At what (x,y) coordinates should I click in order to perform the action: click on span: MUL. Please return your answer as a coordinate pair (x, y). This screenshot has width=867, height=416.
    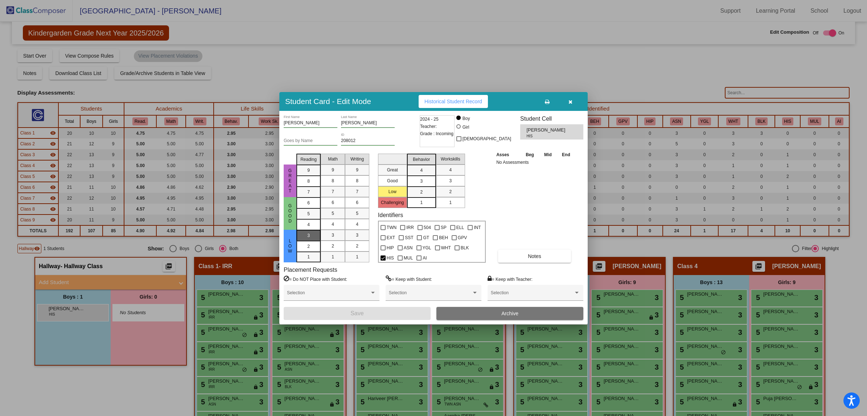
    Looking at the image, I should click on (408, 258).